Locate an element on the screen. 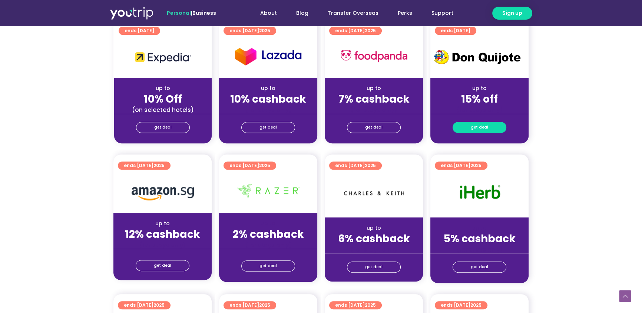 The width and height of the screenshot is (642, 313). a: Business is located at coordinates (204, 13).